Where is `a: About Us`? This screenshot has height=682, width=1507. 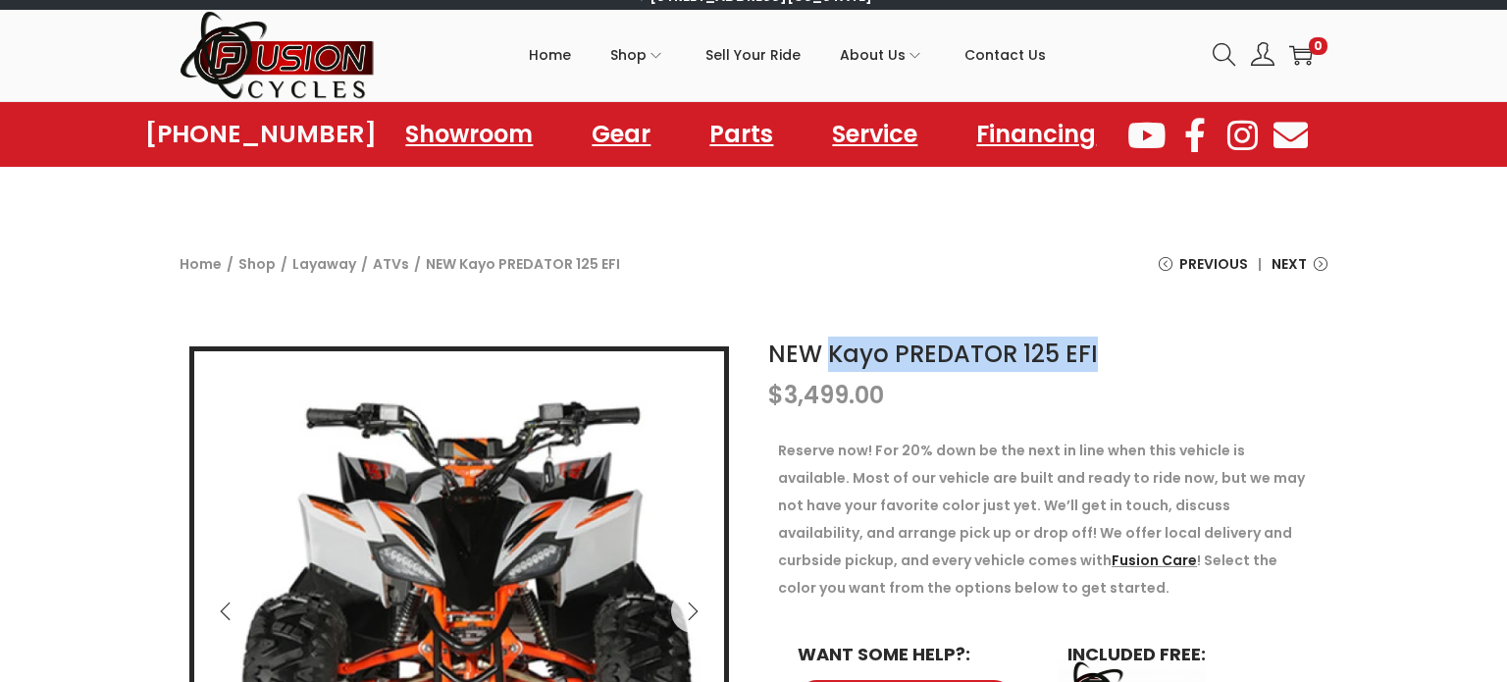 a: About Us is located at coordinates (882, 55).